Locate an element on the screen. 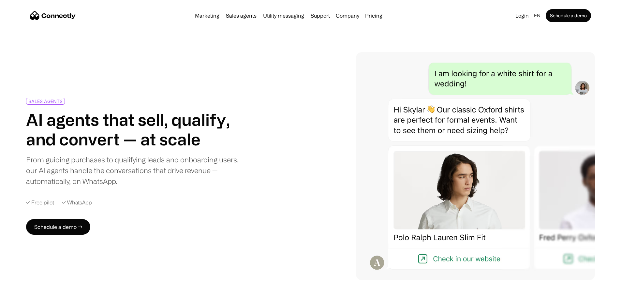 The image size is (621, 297). ul: Language list is located at coordinates (26, 290).